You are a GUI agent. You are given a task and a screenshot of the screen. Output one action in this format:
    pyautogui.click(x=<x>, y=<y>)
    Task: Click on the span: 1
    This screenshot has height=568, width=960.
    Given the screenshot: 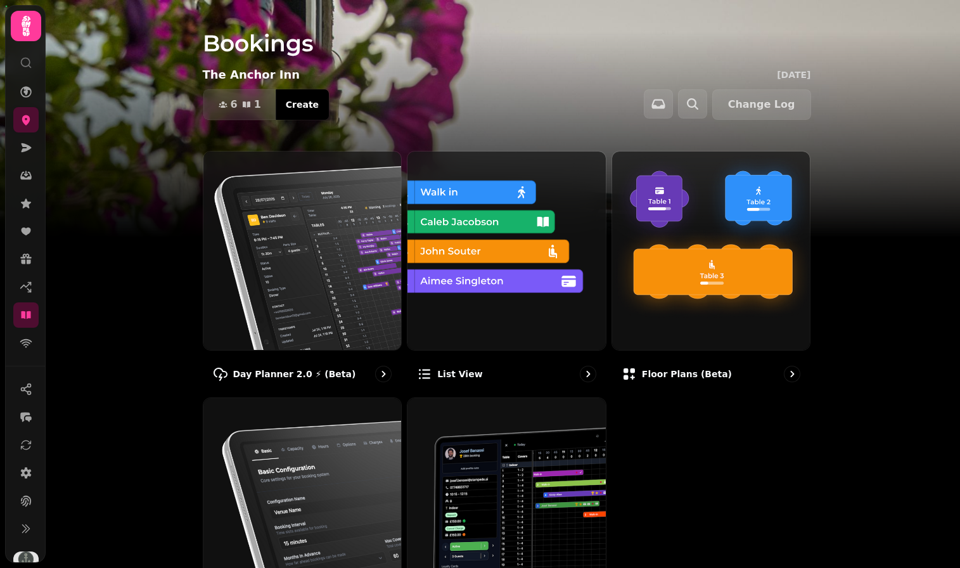 What is the action you would take?
    pyautogui.click(x=257, y=105)
    